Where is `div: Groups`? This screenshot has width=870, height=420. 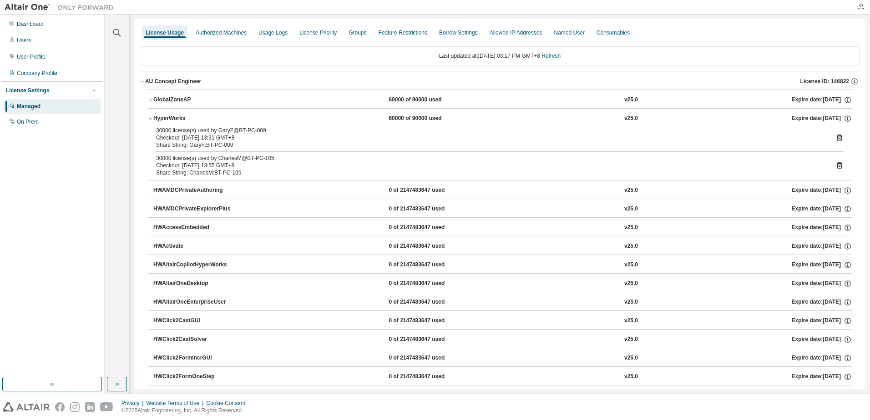
div: Groups is located at coordinates (357, 33).